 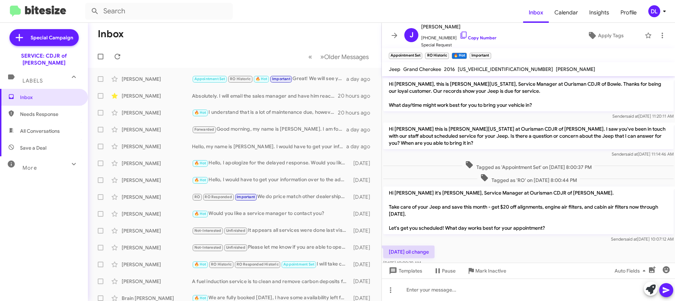 I want to click on button: Previous, so click(x=310, y=57).